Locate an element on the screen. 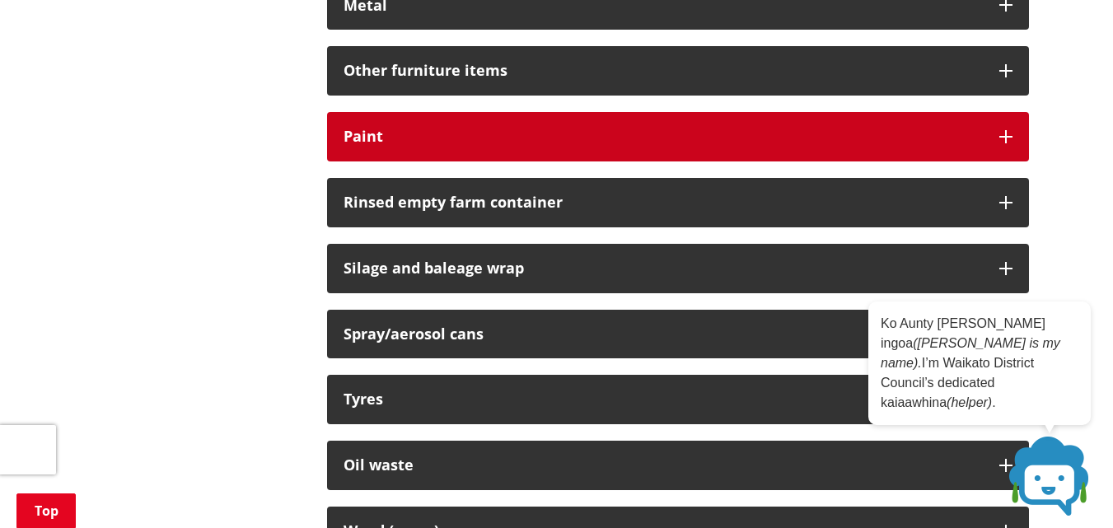 This screenshot has height=528, width=1113. div: Other furniture items is located at coordinates (663, 71).